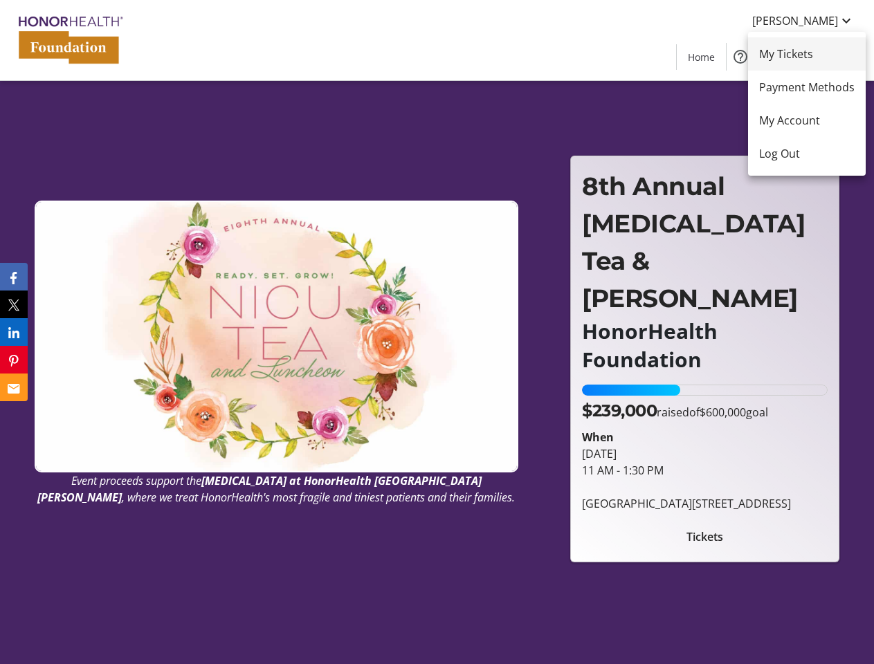  I want to click on div: 39.83333333333333% of fundraising goal reached, so click(704, 390).